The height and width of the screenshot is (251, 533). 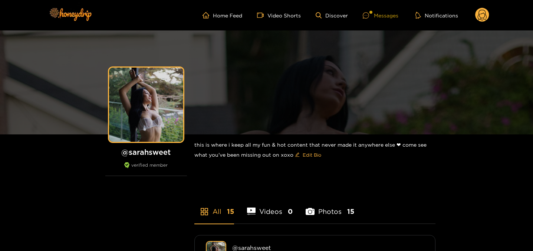 What do you see at coordinates (330, 207) in the screenshot?
I see `li: Photos` at bounding box center [330, 207].